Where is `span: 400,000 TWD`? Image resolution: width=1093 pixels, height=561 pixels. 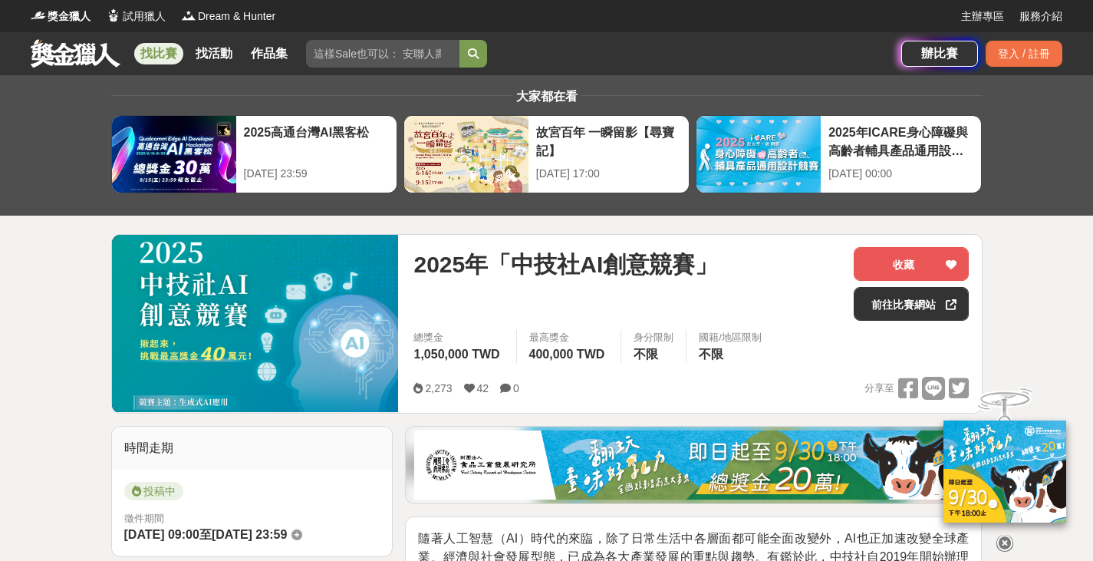 span: 400,000 TWD is located at coordinates (567, 354).